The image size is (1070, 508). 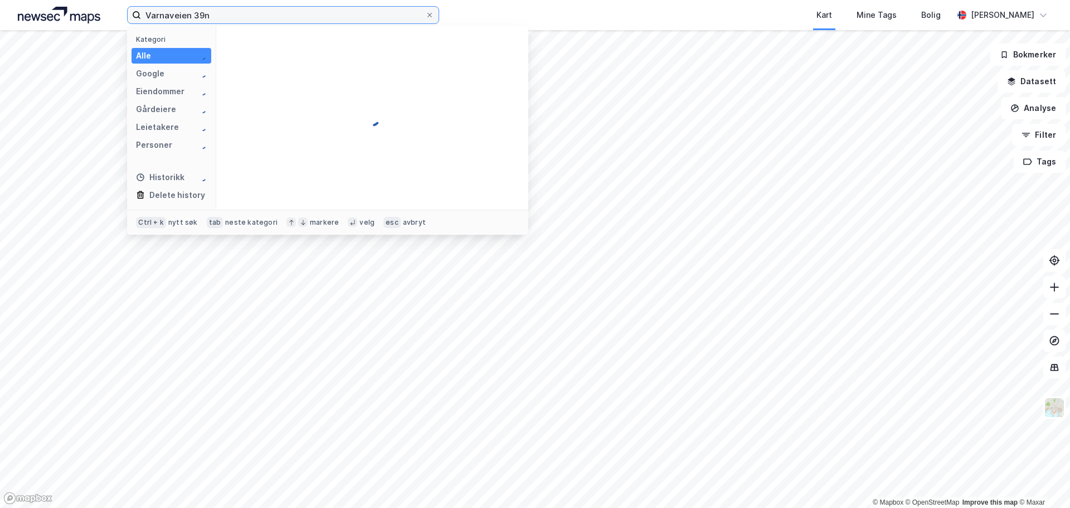 I want to click on div: Ctrl + k, so click(x=151, y=222).